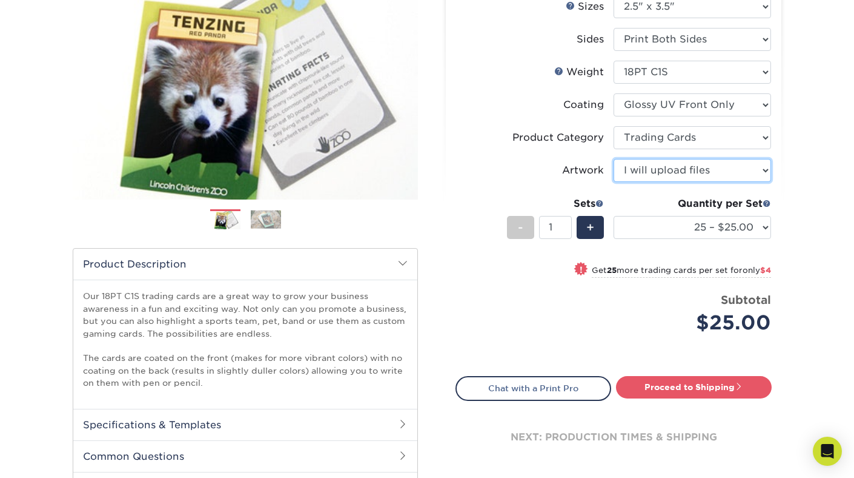 The image size is (854, 478). Describe the element at coordinates (584, 105) in the screenshot. I see `div: Coating` at that location.